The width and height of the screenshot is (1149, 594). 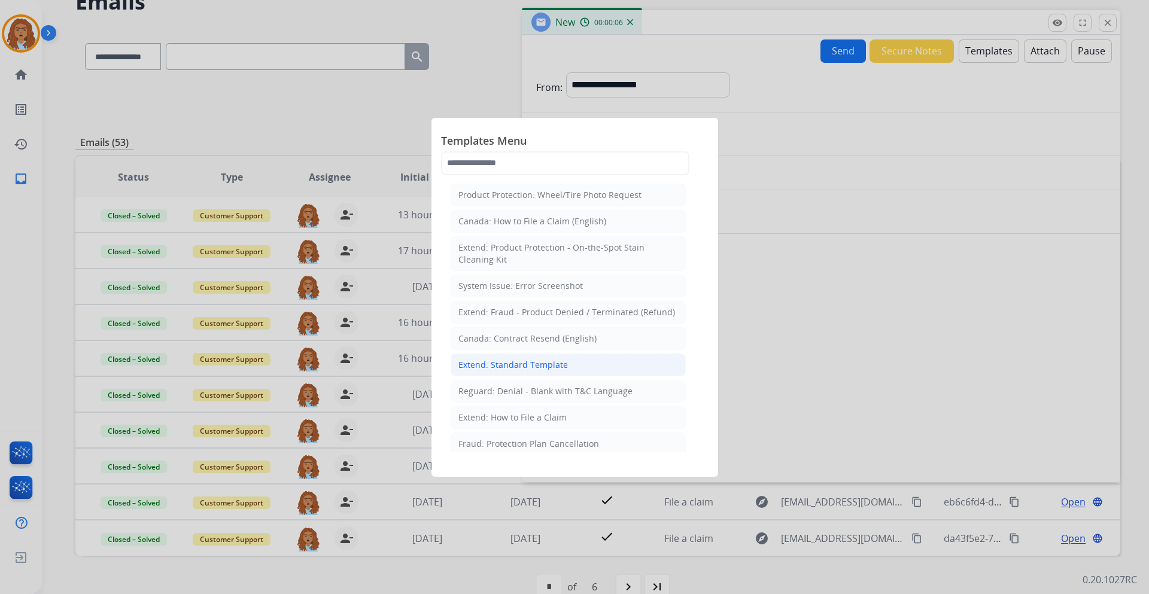 I want to click on div: Canada: How to File a Claim (English), so click(x=532, y=221).